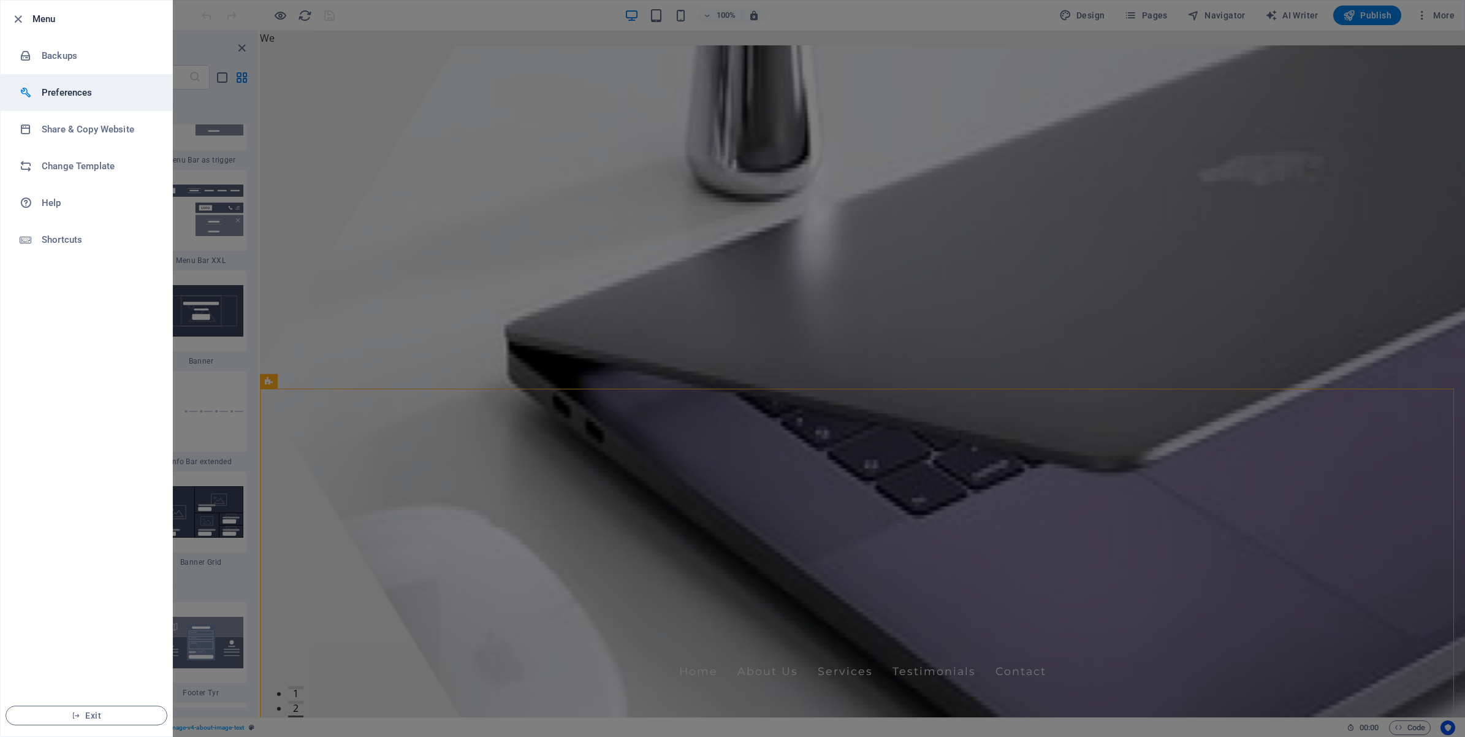 Image resolution: width=1465 pixels, height=737 pixels. What do you see at coordinates (98, 129) in the screenshot?
I see `h6: Share & Copy Website` at bounding box center [98, 129].